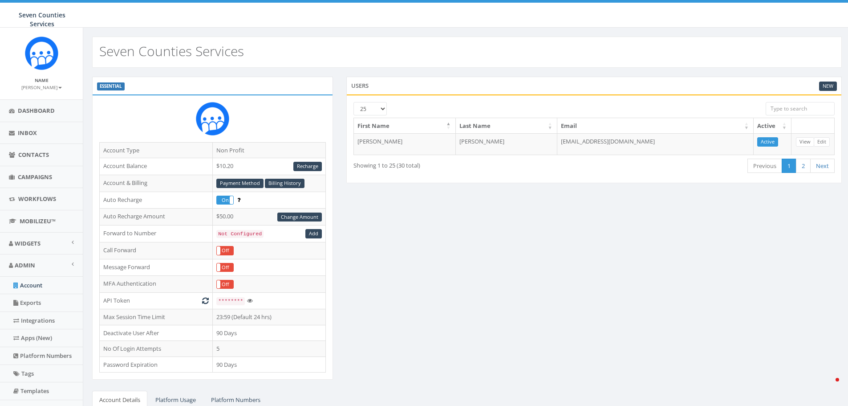  I want to click on a: Next, so click(823, 166).